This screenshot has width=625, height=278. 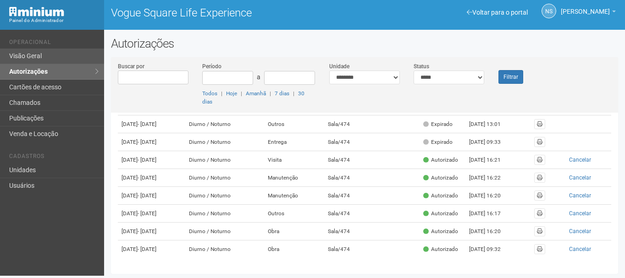 I want to click on label: Status, so click(x=421, y=66).